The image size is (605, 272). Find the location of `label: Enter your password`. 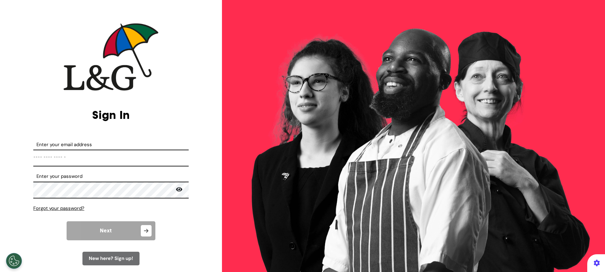

label: Enter your password is located at coordinates (111, 176).